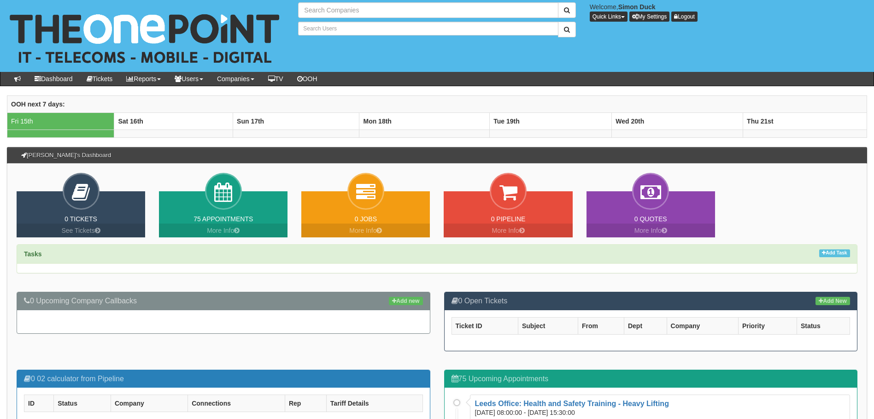 The width and height of the screenshot is (874, 419). What do you see at coordinates (548, 325) in the screenshot?
I see `th: Subject` at bounding box center [548, 325].